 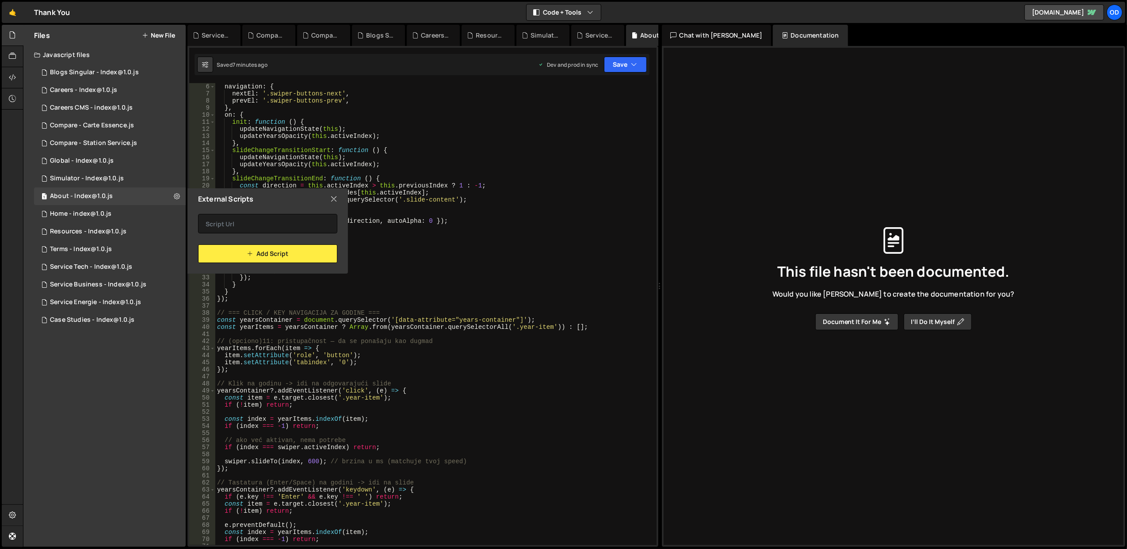 I want to click on div: 50, so click(x=202, y=398).